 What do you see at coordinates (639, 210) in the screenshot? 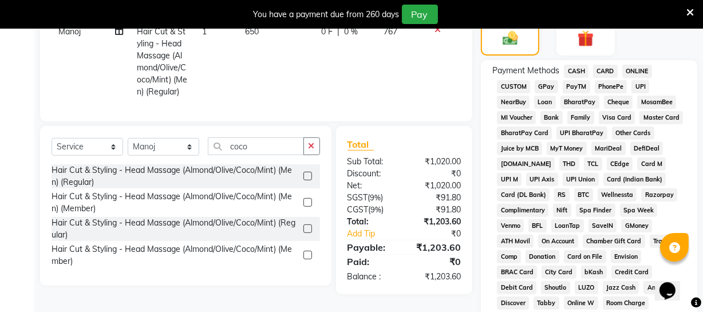
I see `span: Spa Week` at bounding box center [639, 210].